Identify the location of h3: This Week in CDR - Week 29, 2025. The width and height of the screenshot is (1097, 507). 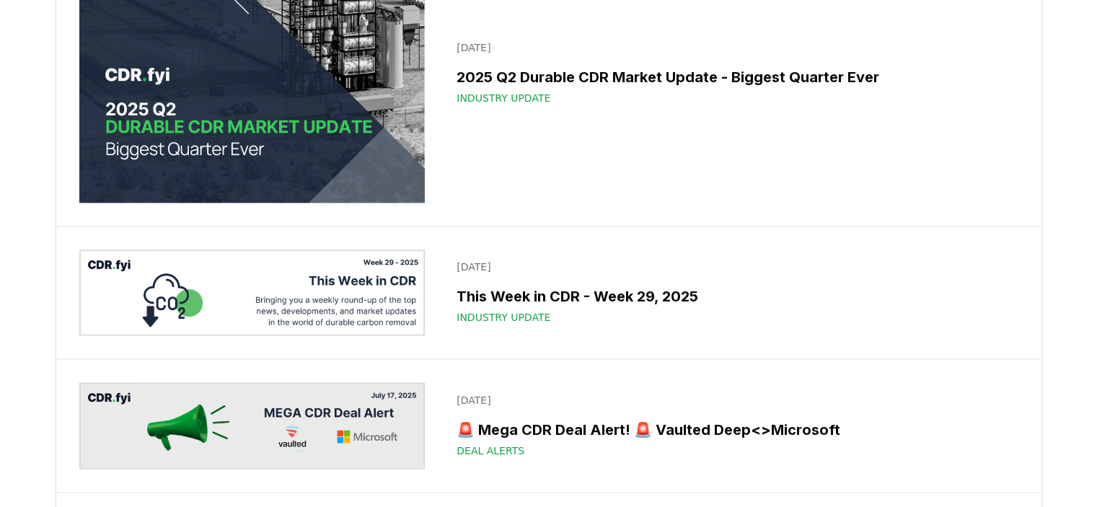
(733, 296).